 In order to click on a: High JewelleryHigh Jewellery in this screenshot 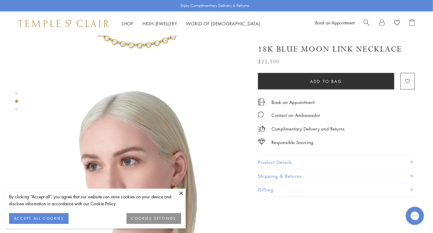, I will do `click(160, 24)`.